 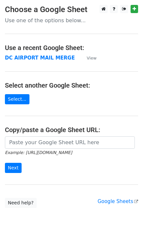 What do you see at coordinates (21, 203) in the screenshot?
I see `a: Need help?` at bounding box center [21, 203].